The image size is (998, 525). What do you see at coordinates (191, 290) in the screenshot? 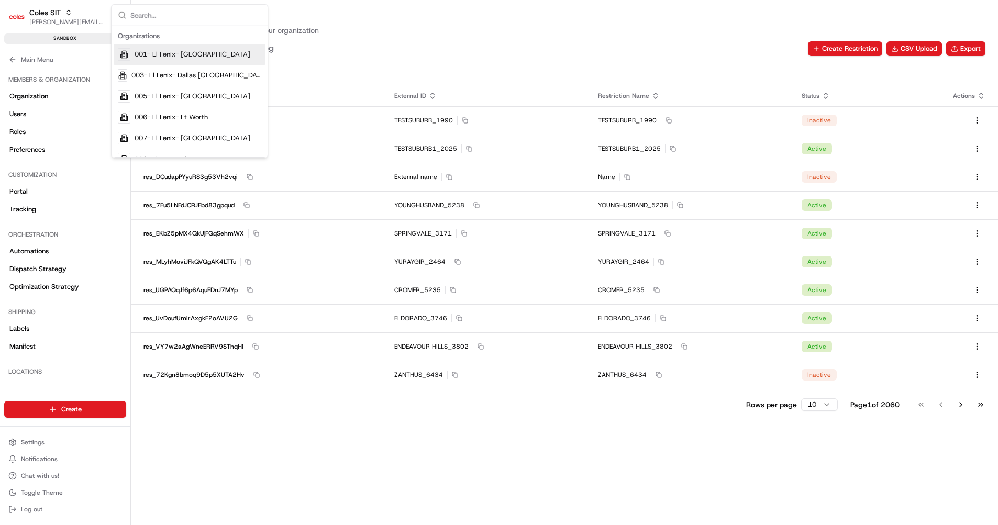
I see `span: res_UGPAQqJf6p6AquFDnJ7MYp` at bounding box center [191, 290].